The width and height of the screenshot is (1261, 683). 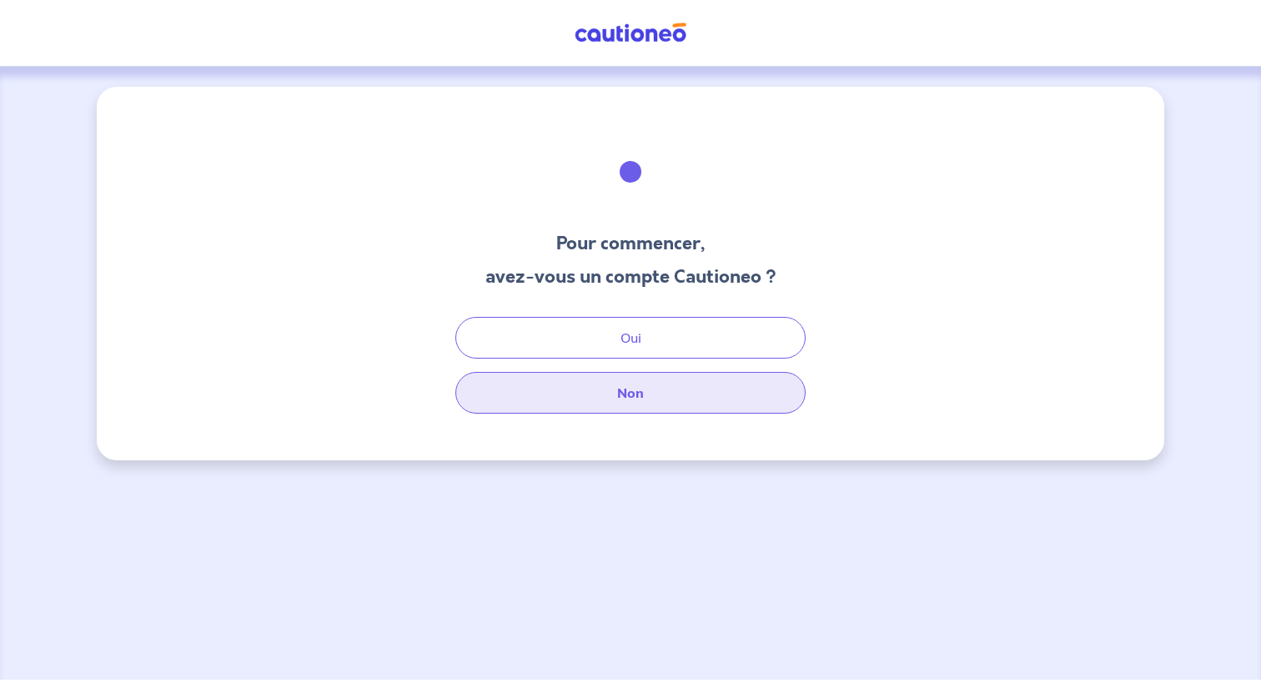 What do you see at coordinates (631, 277) in the screenshot?
I see `h3: avez-vous un compte Cautioneo ?` at bounding box center [631, 277].